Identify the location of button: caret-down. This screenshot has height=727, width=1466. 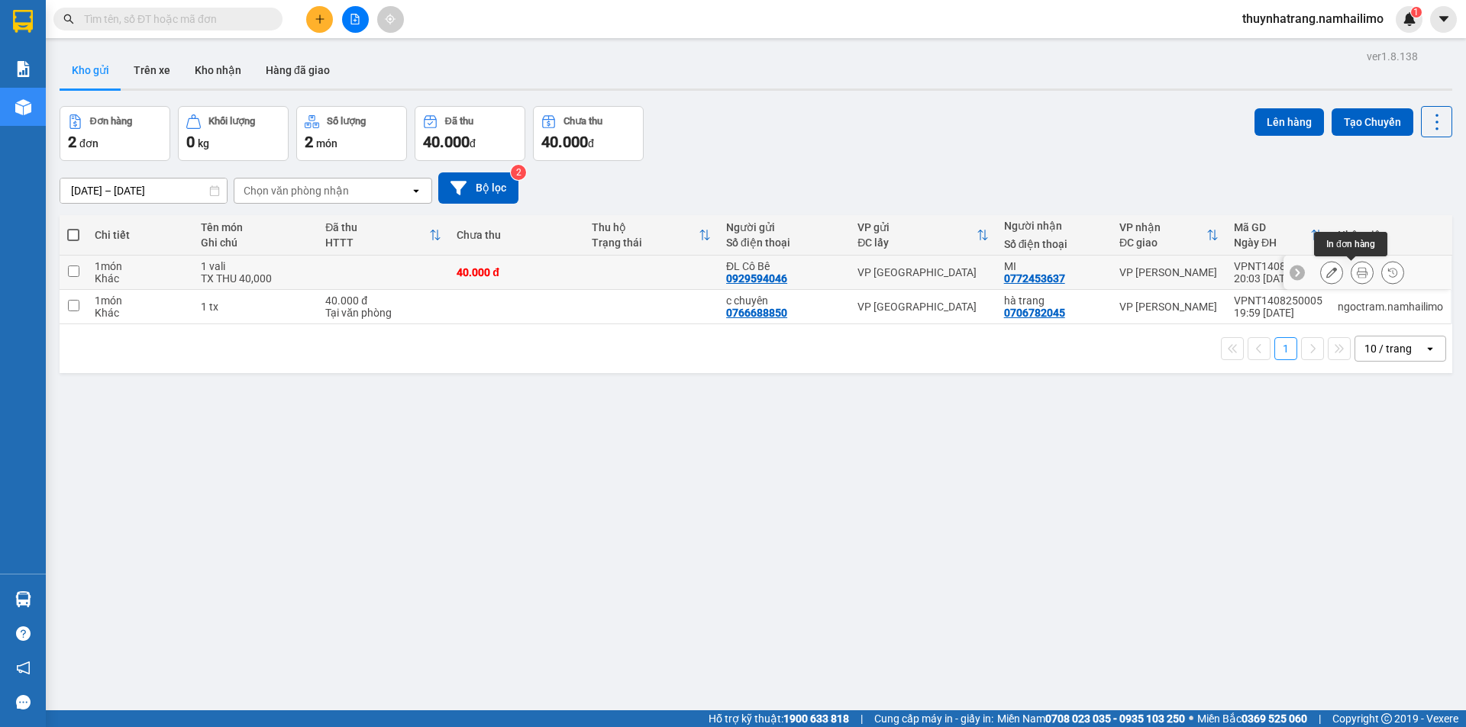
(1443, 19).